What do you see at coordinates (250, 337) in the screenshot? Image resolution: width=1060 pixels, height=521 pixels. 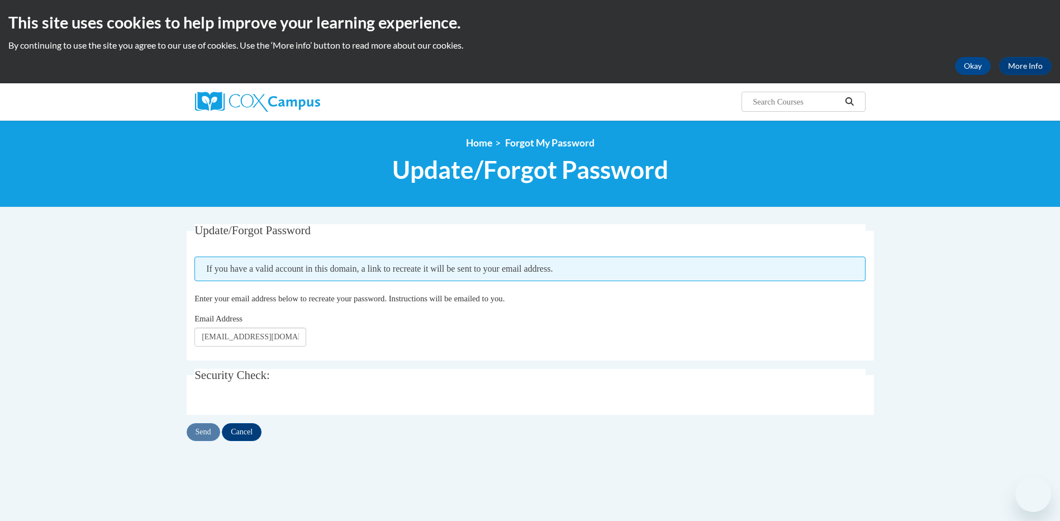 I see `input: Email` at bounding box center [250, 337].